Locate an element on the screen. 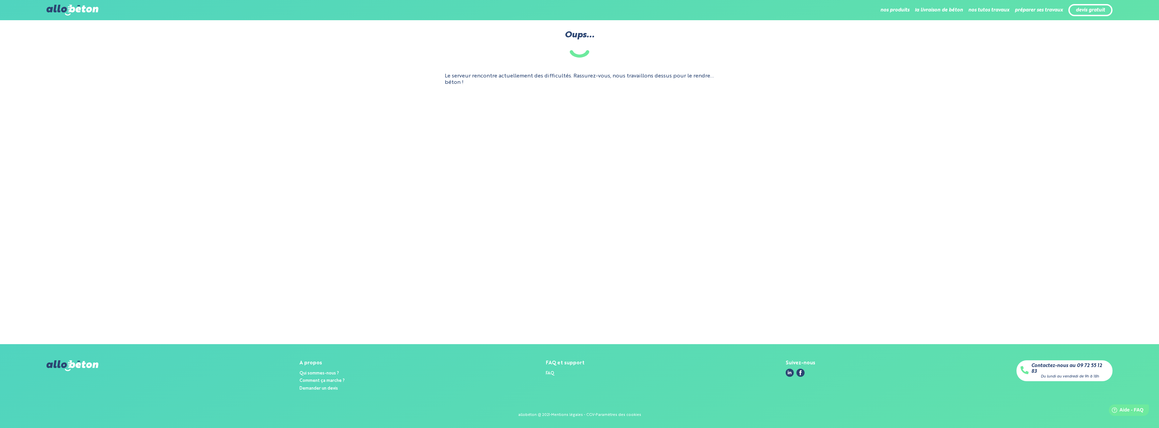 Image resolution: width=1159 pixels, height=428 pixels. div: A propos is located at coordinates (322, 363).